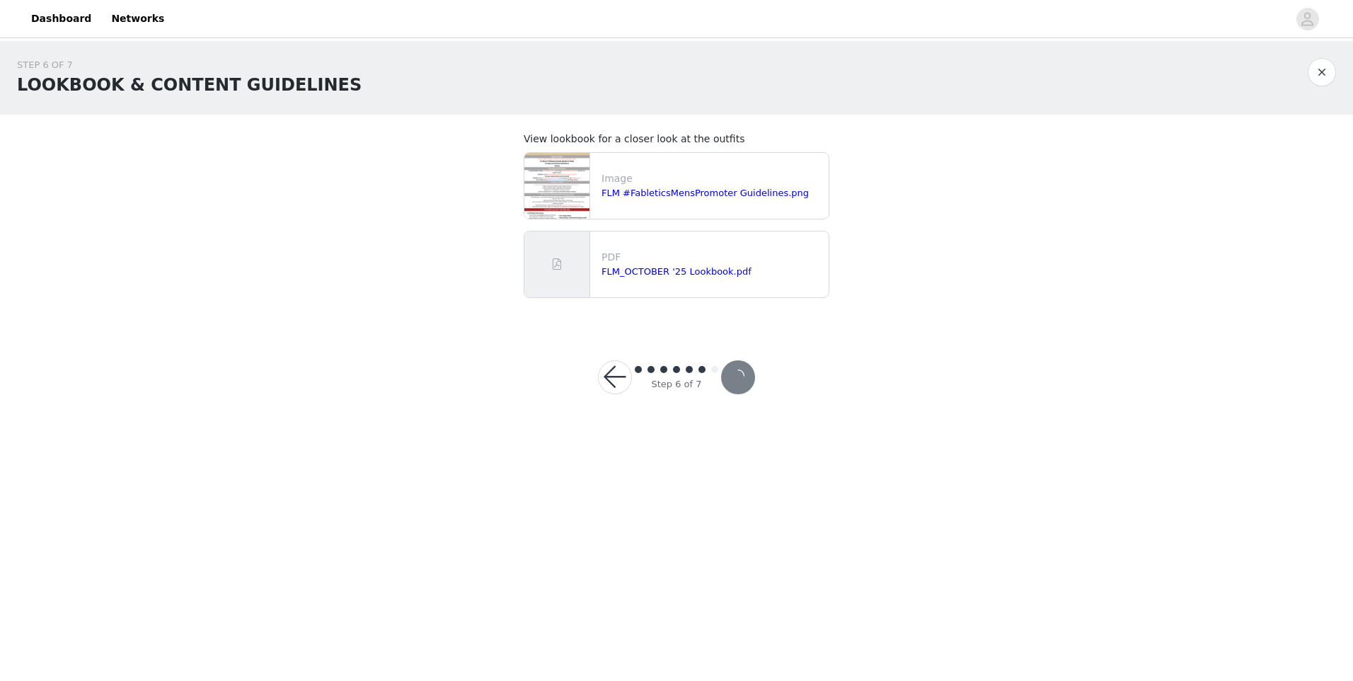 The image size is (1353, 681). Describe the element at coordinates (557, 185) in the screenshot. I see `img: file` at that location.